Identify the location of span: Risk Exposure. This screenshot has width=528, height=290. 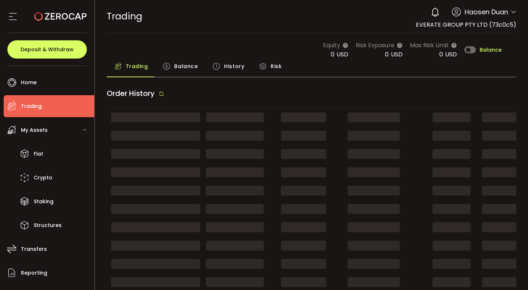
(375, 45).